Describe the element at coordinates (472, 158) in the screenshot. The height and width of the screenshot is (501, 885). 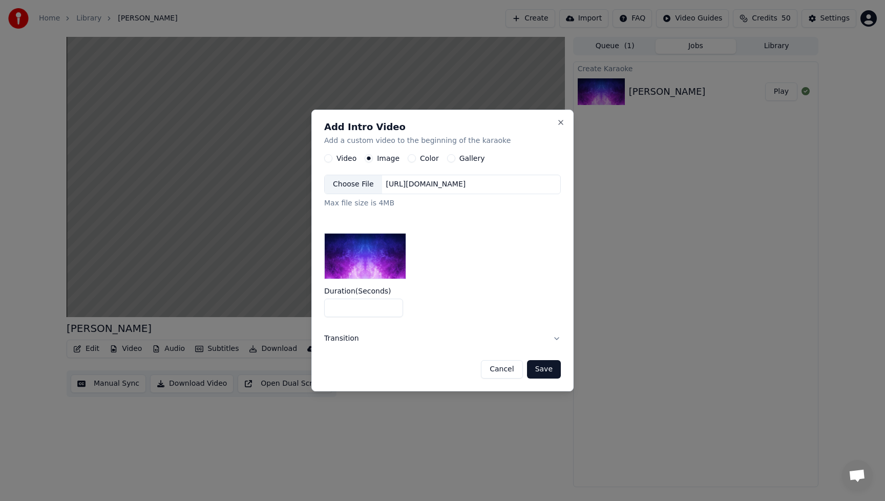
I see `label: Gallery` at that location.